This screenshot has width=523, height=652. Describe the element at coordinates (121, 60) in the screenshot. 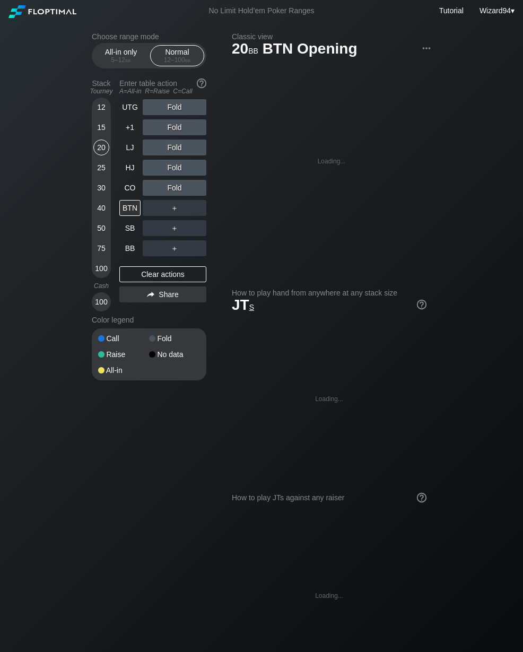

I see `div: 5 – 12` at that location.